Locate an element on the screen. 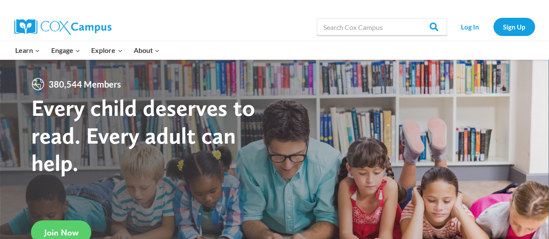  img: Cox Campus is located at coordinates (63, 27).